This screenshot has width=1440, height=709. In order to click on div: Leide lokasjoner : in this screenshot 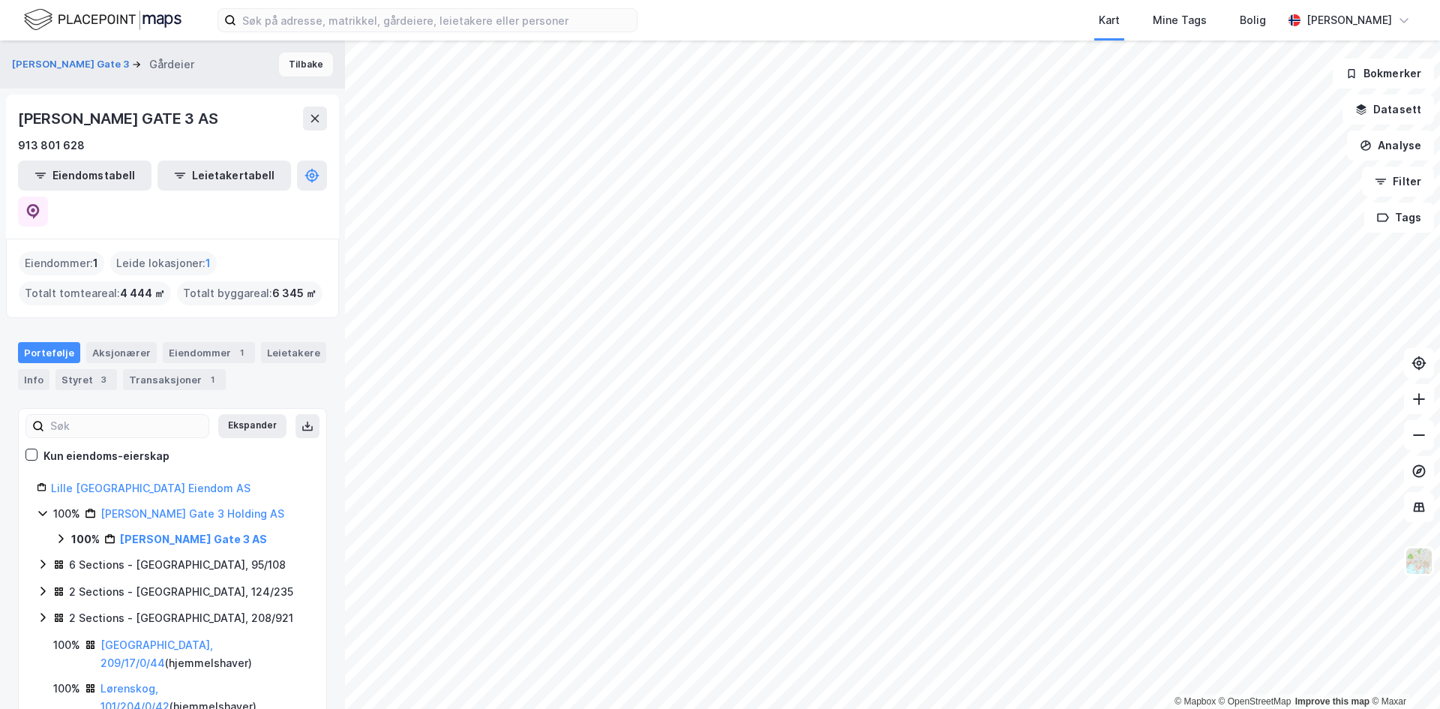, I will do `click(163, 263)`.